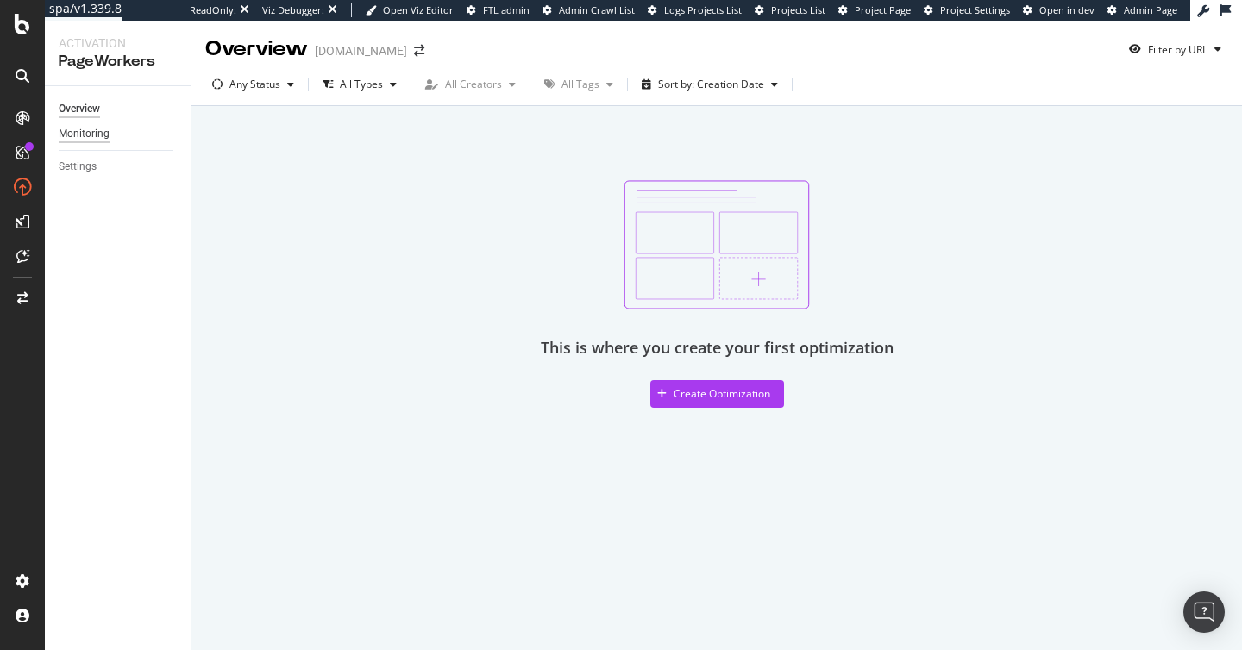 Image resolution: width=1242 pixels, height=650 pixels. I want to click on span: Logs Projects List, so click(703, 9).